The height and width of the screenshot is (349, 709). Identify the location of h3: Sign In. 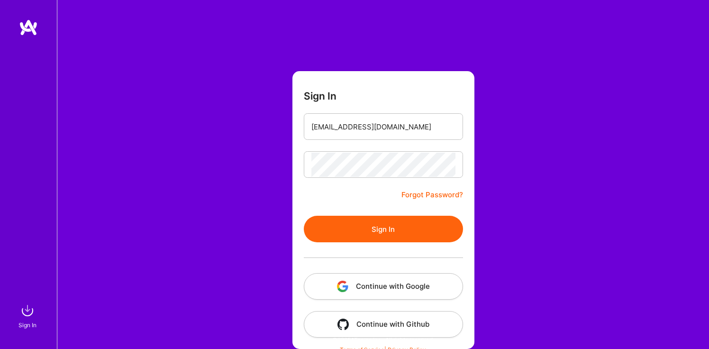
(320, 96).